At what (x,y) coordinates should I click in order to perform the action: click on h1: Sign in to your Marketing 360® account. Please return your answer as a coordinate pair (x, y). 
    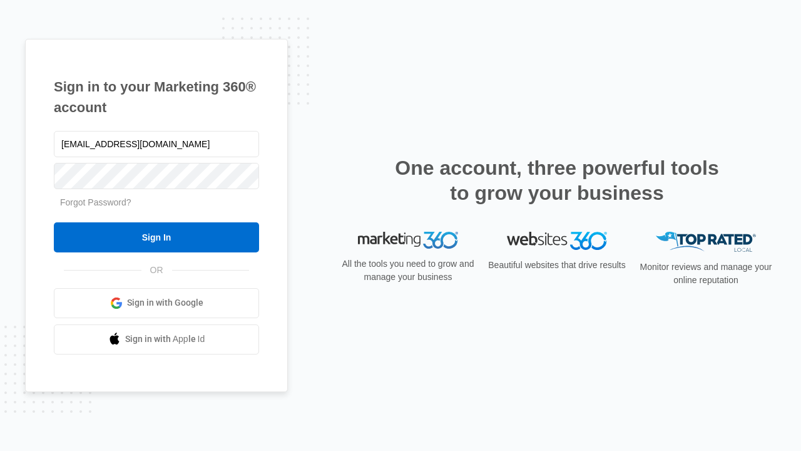
    Looking at the image, I should click on (156, 97).